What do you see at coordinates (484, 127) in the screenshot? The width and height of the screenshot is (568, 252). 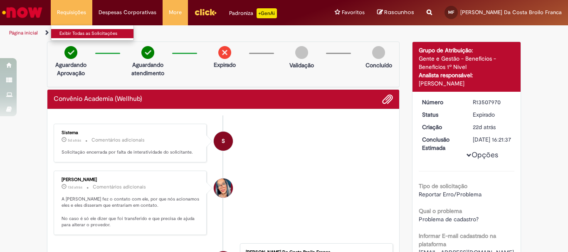 I see `time: 09/09/2025 14:40:45` at bounding box center [484, 127].